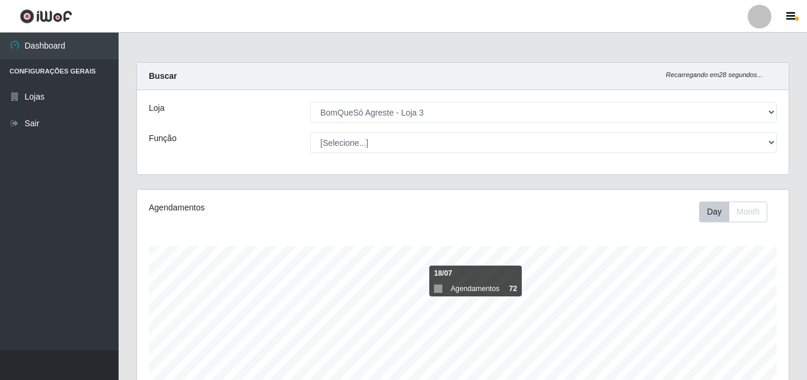 The height and width of the screenshot is (380, 807). I want to click on i: Recarregando em 28 segundos..., so click(714, 75).